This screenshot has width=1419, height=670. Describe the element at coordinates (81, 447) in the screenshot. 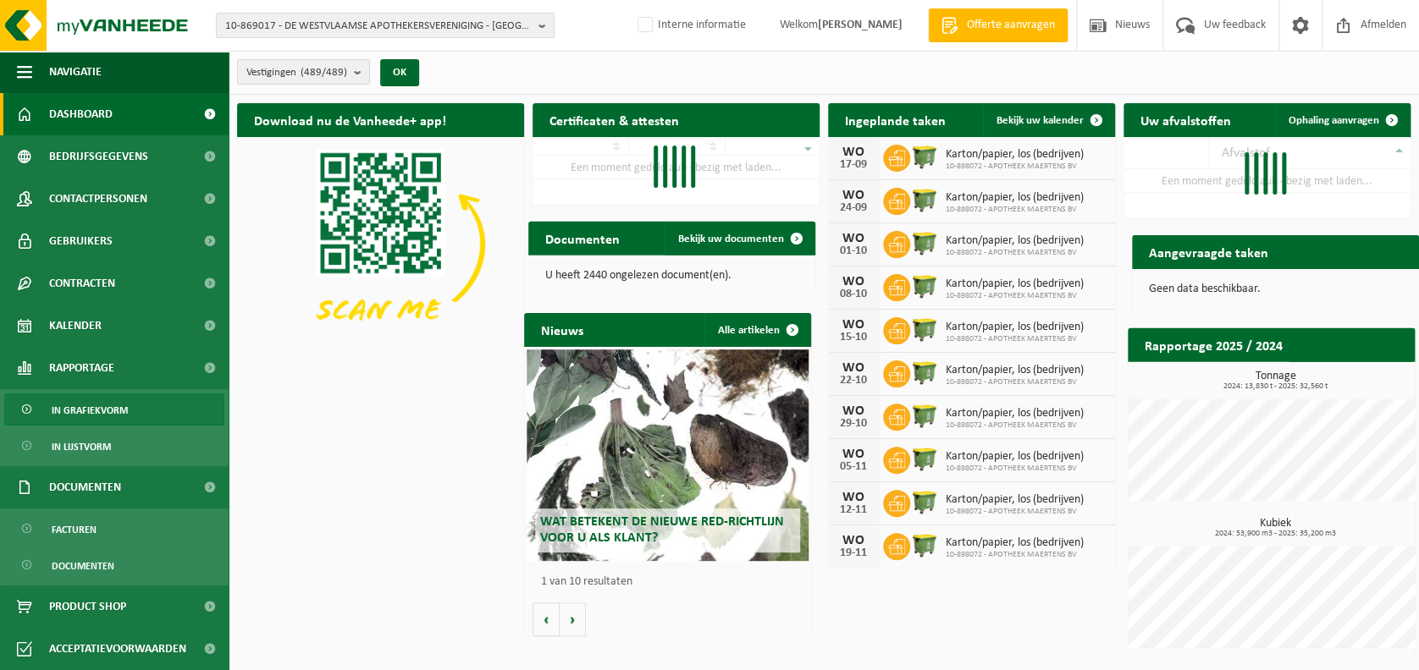

I see `span: In lijstvorm` at that location.